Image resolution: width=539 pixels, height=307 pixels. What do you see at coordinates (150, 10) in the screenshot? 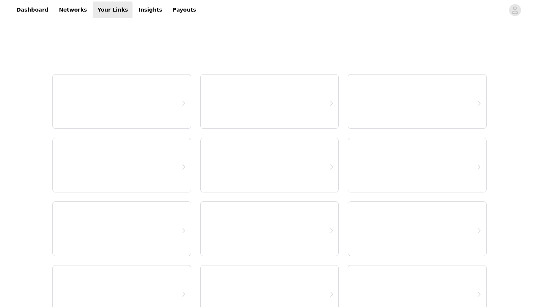
I see `a: Insights` at bounding box center [150, 10].